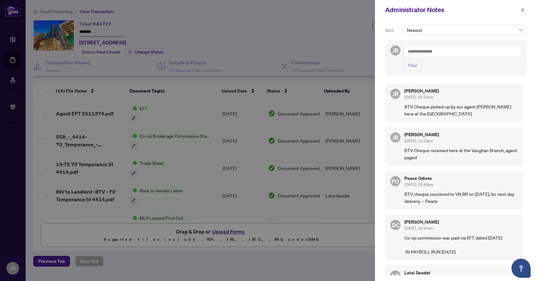 The width and height of the screenshot is (537, 281). What do you see at coordinates (461, 154) in the screenshot?
I see `p: BTV Cheque received here at the Vaughan Branch, agent paged` at bounding box center [461, 154].